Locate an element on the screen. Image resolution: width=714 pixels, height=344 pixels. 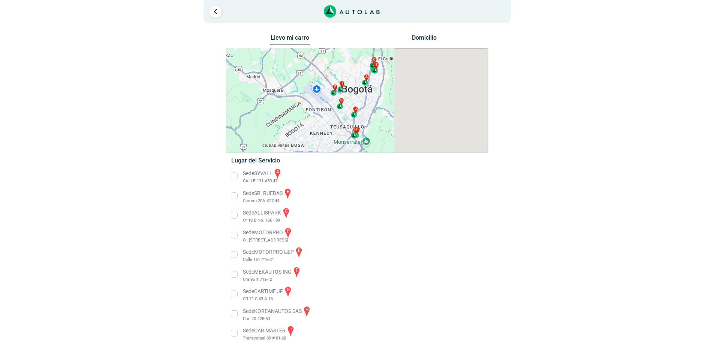
span: a is located at coordinates (366, 77).